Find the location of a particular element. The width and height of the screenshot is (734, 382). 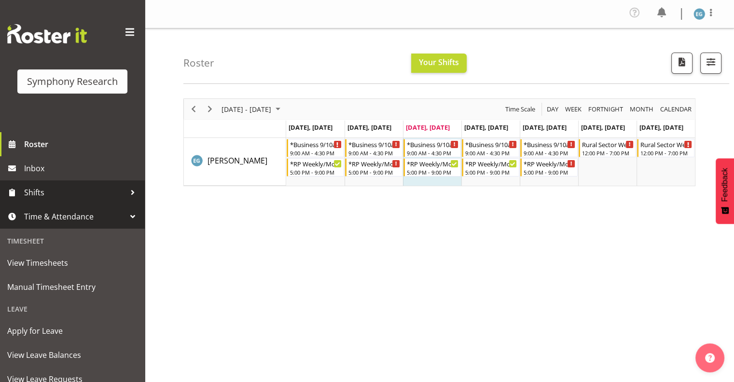

img: help-xxl-2.png is located at coordinates (710, 358).